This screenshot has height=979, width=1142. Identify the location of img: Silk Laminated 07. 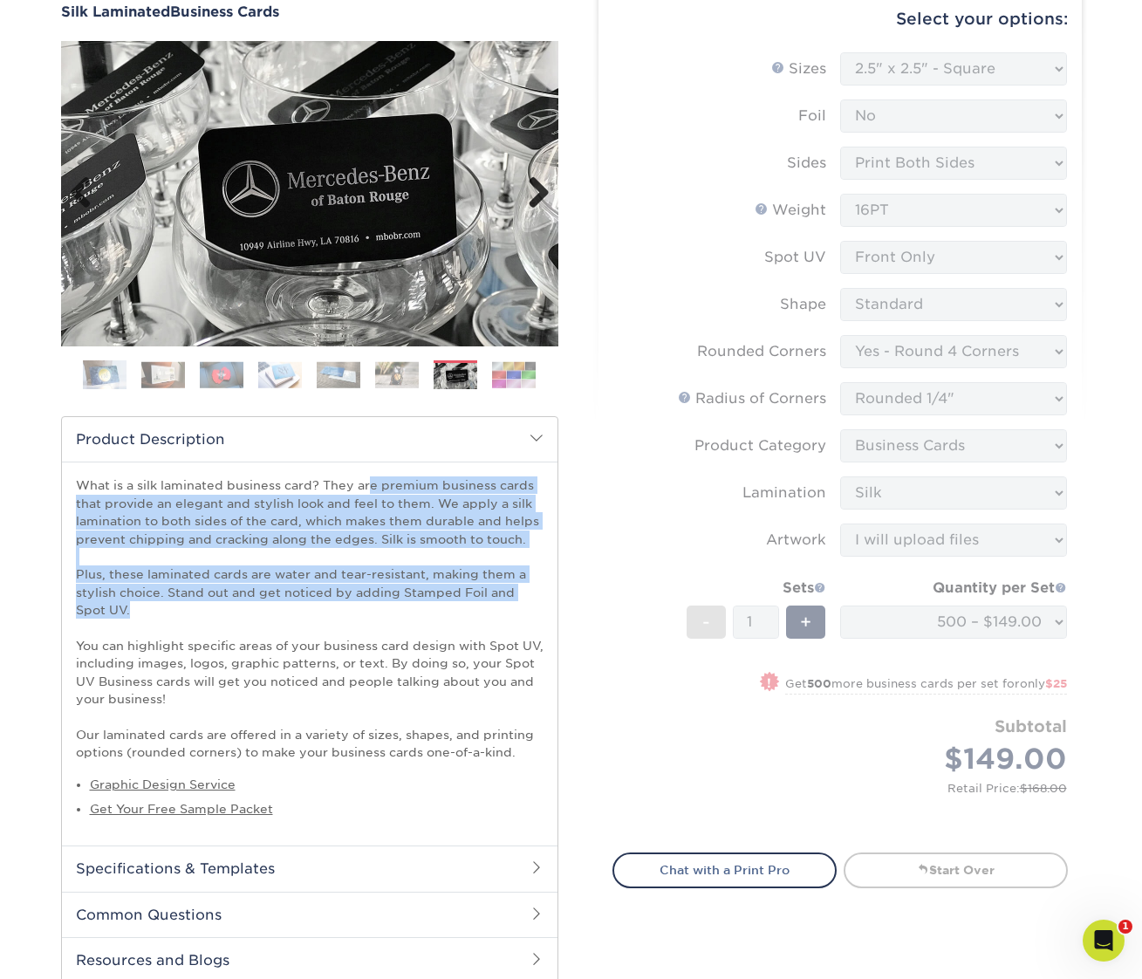
(310, 194).